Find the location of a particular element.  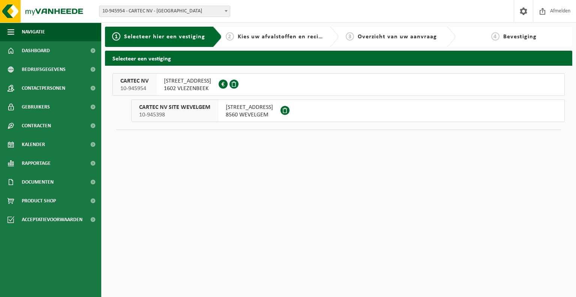

span: 10-945398 is located at coordinates (175, 115).